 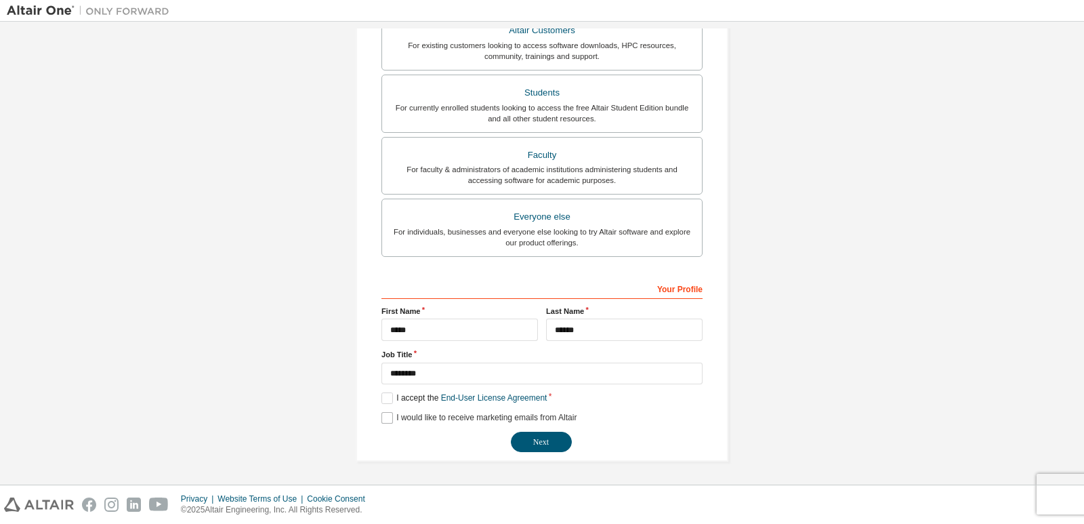 What do you see at coordinates (39, 504) in the screenshot?
I see `img: altair_logo.svg` at bounding box center [39, 504].